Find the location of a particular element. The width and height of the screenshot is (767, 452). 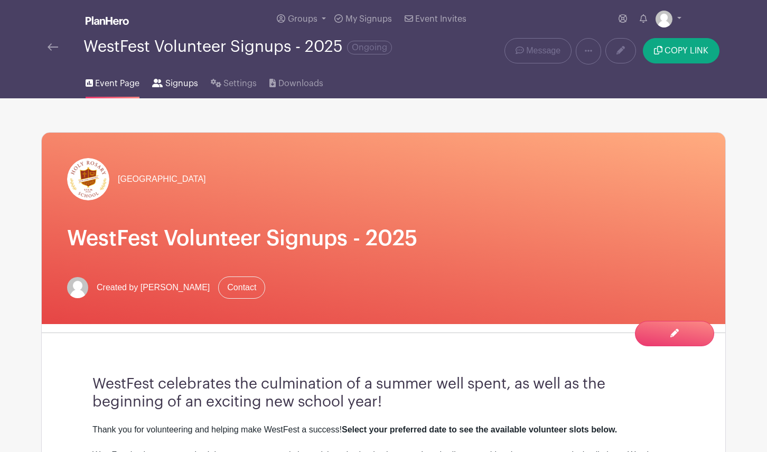

a: Event Page is located at coordinates (113, 81).